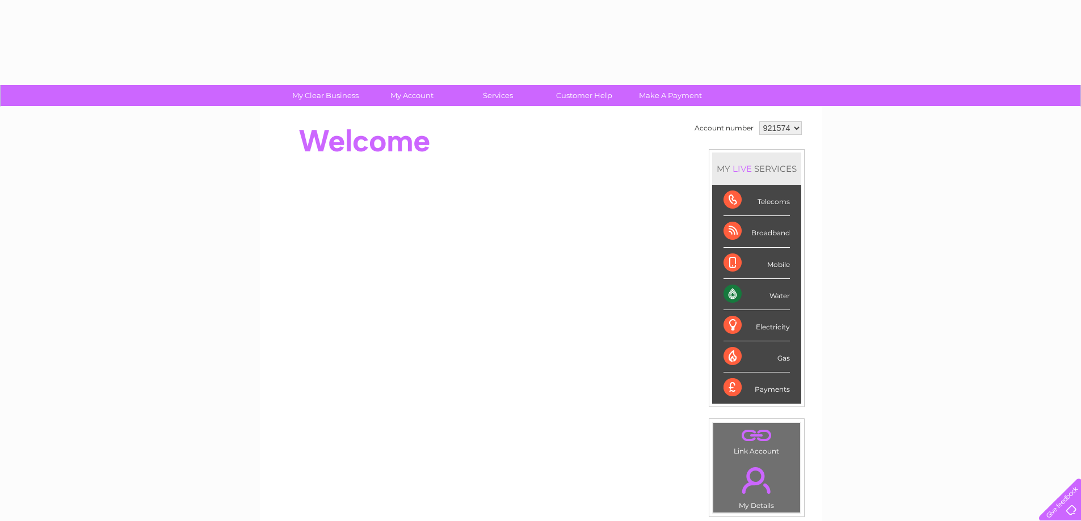 The width and height of the screenshot is (1081, 521). Describe the element at coordinates (756, 486) in the screenshot. I see `td: My Details` at that location.